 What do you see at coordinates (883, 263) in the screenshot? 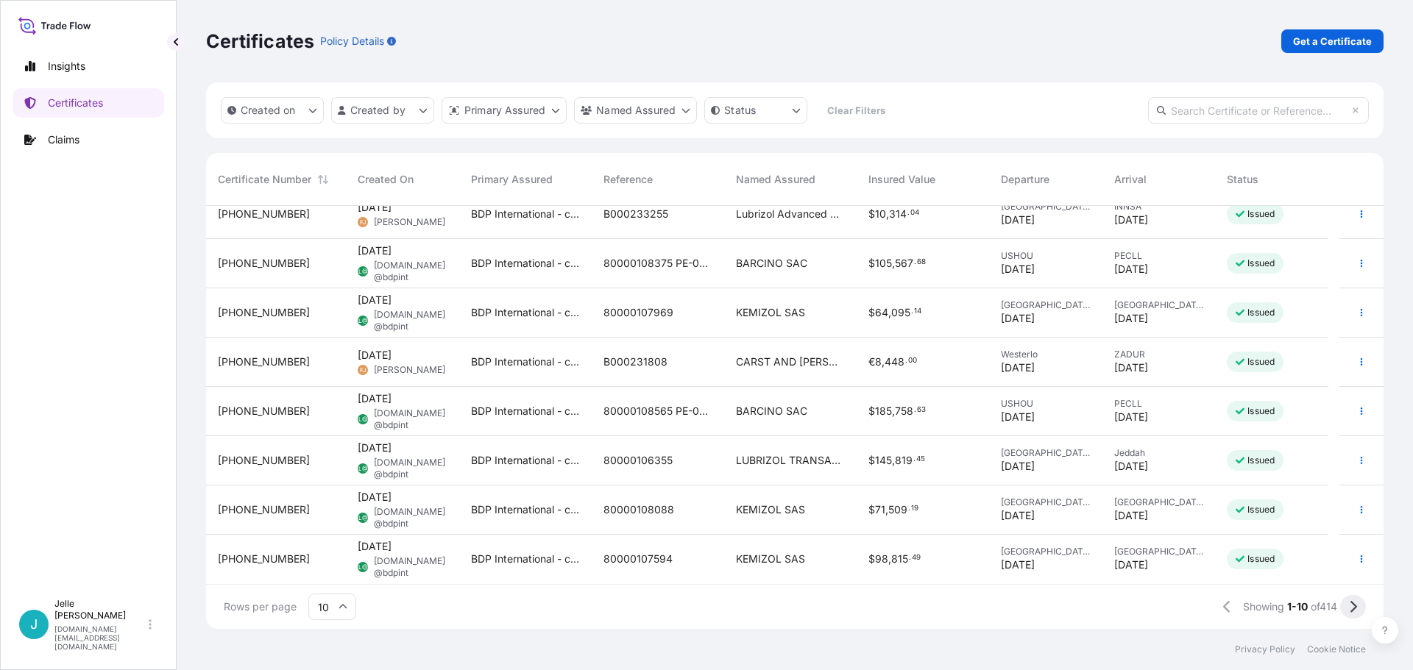
I see `span: 105` at bounding box center [883, 263].